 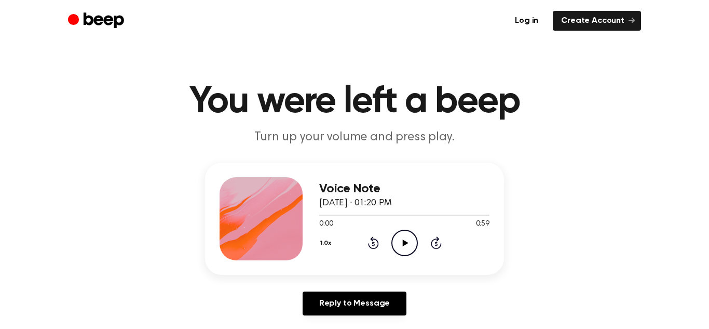 I want to click on a: Beep, so click(x=97, y=21).